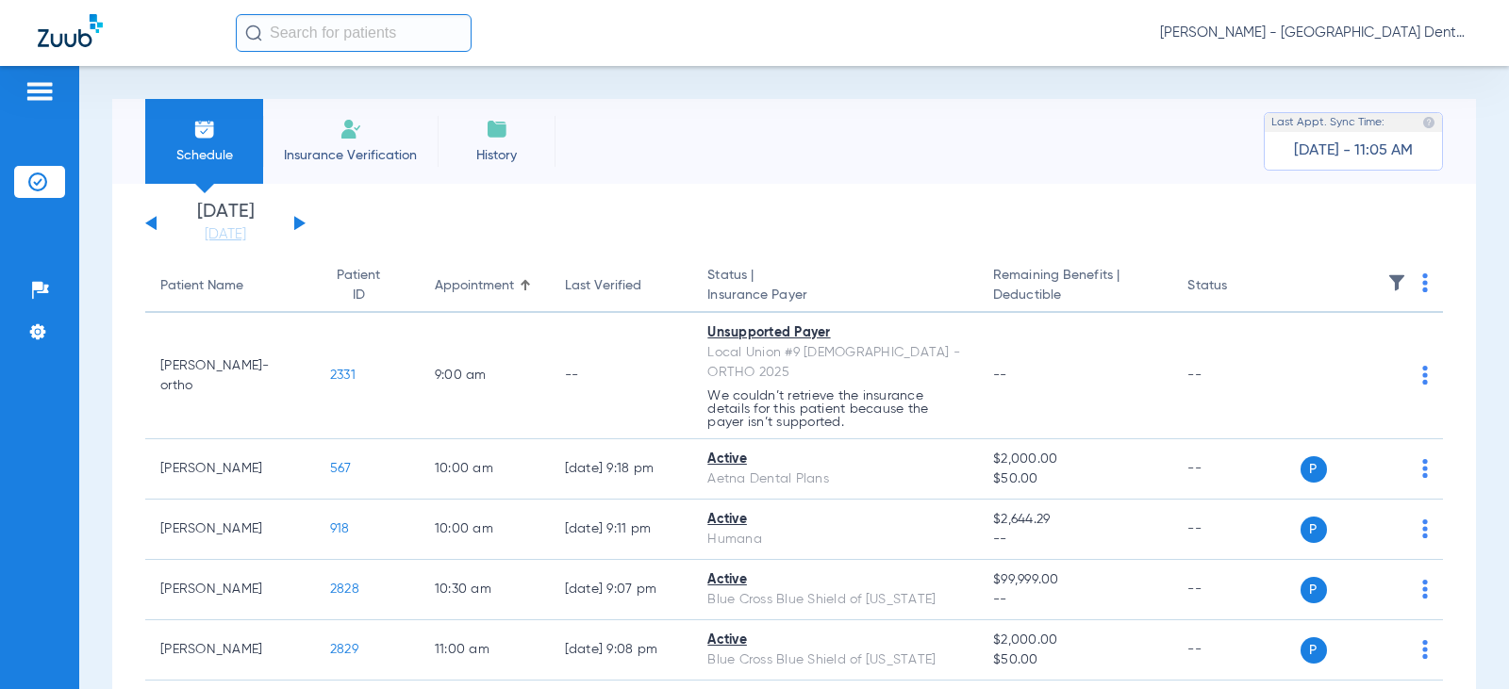 Image resolution: width=1509 pixels, height=689 pixels. I want to click on span: 2828, so click(344, 589).